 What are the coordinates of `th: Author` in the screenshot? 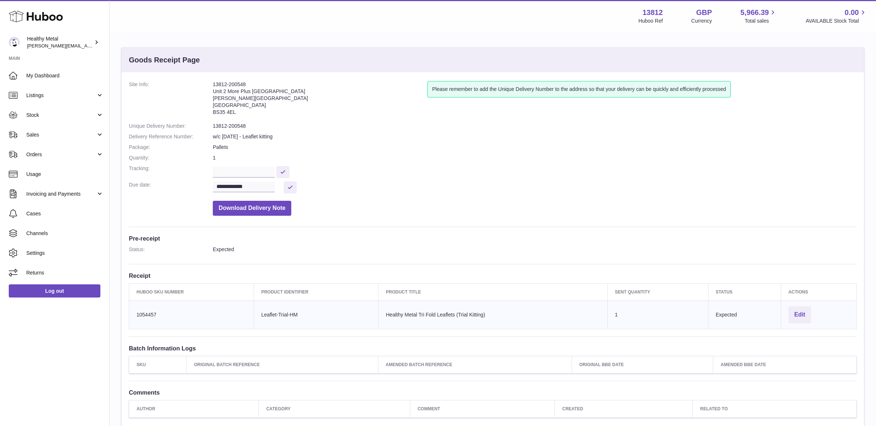 It's located at (194, 409).